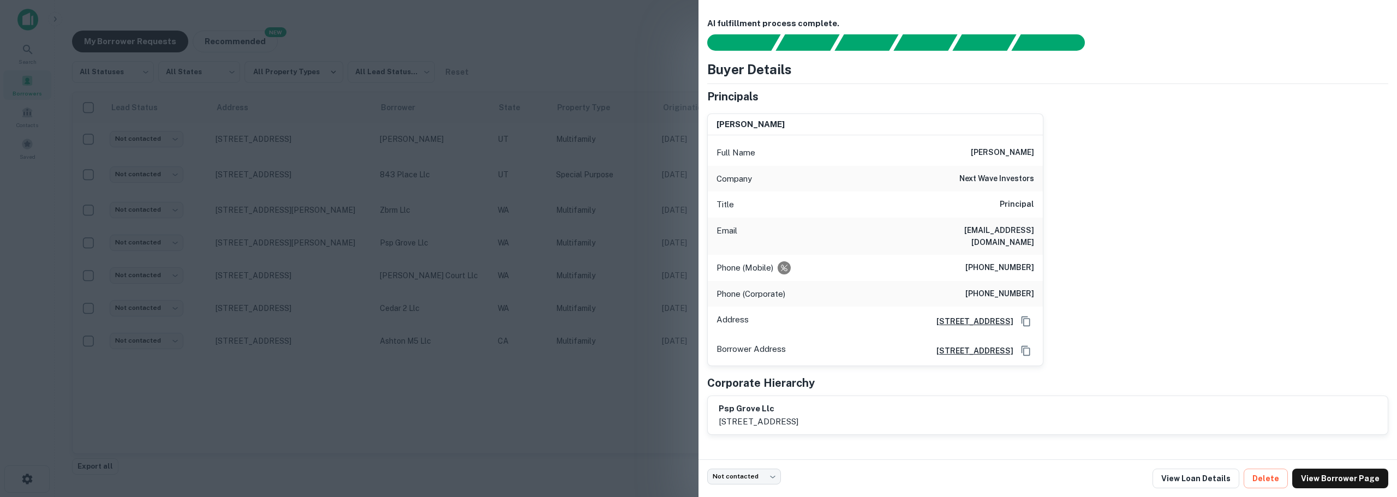 This screenshot has height=497, width=1397. What do you see at coordinates (736, 153) in the screenshot?
I see `p: Full Name` at bounding box center [736, 153].